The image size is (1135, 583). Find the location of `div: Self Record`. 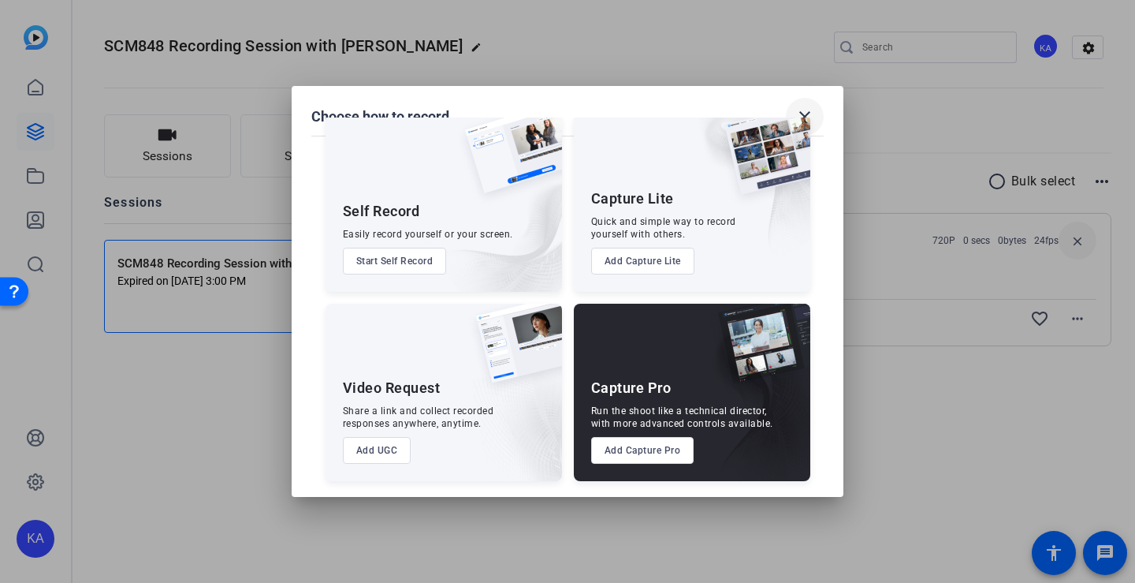

div: Self Record is located at coordinates (382, 211).